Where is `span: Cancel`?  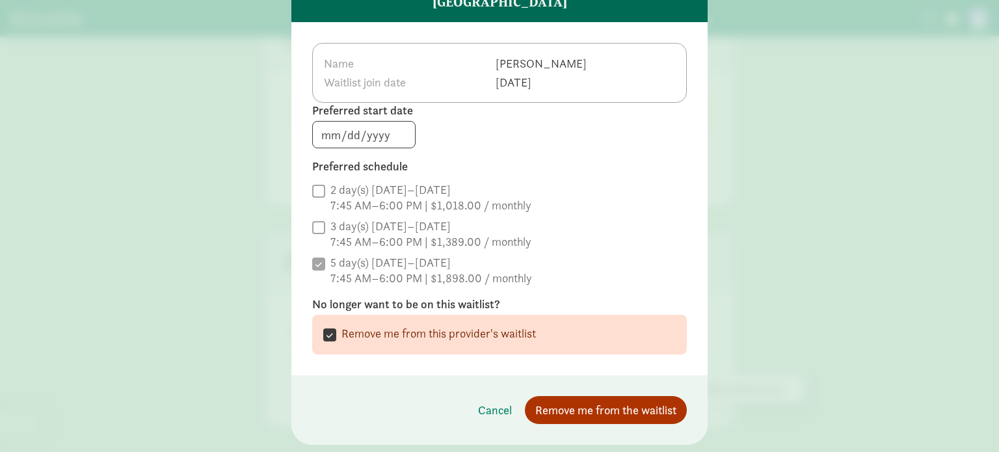 span: Cancel is located at coordinates (495, 410).